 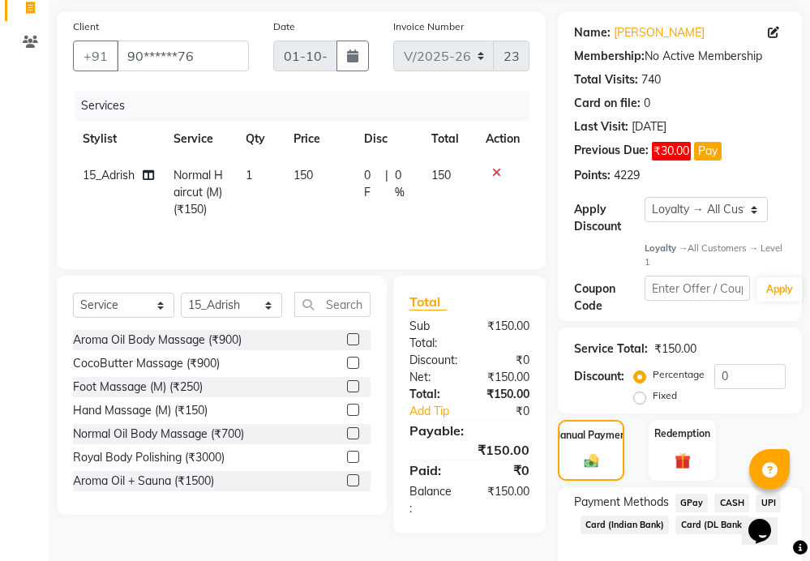 I want to click on th: Stylist, so click(x=118, y=139).